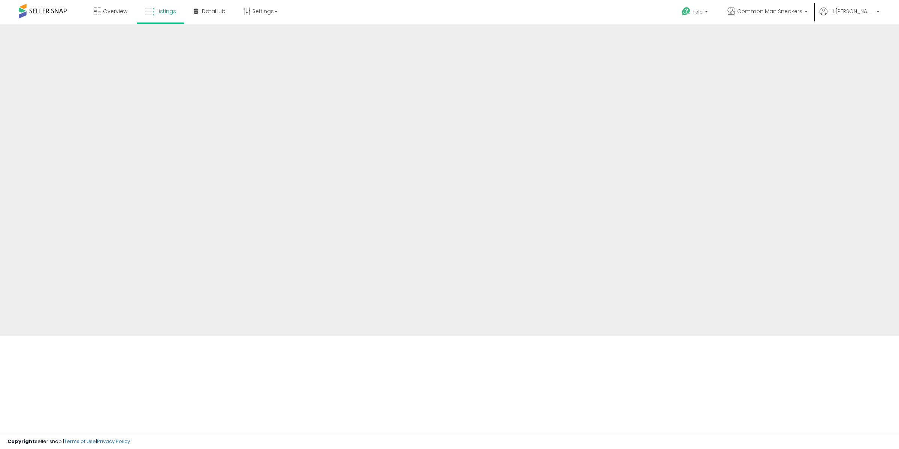 This screenshot has width=899, height=449. Describe the element at coordinates (166, 11) in the screenshot. I see `span: Listings` at that location.